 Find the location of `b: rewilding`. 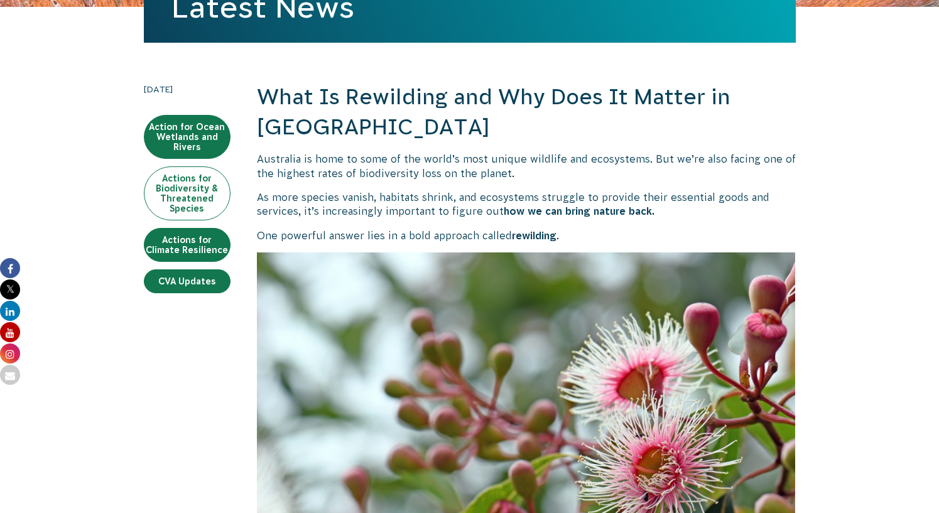

b: rewilding is located at coordinates (534, 236).